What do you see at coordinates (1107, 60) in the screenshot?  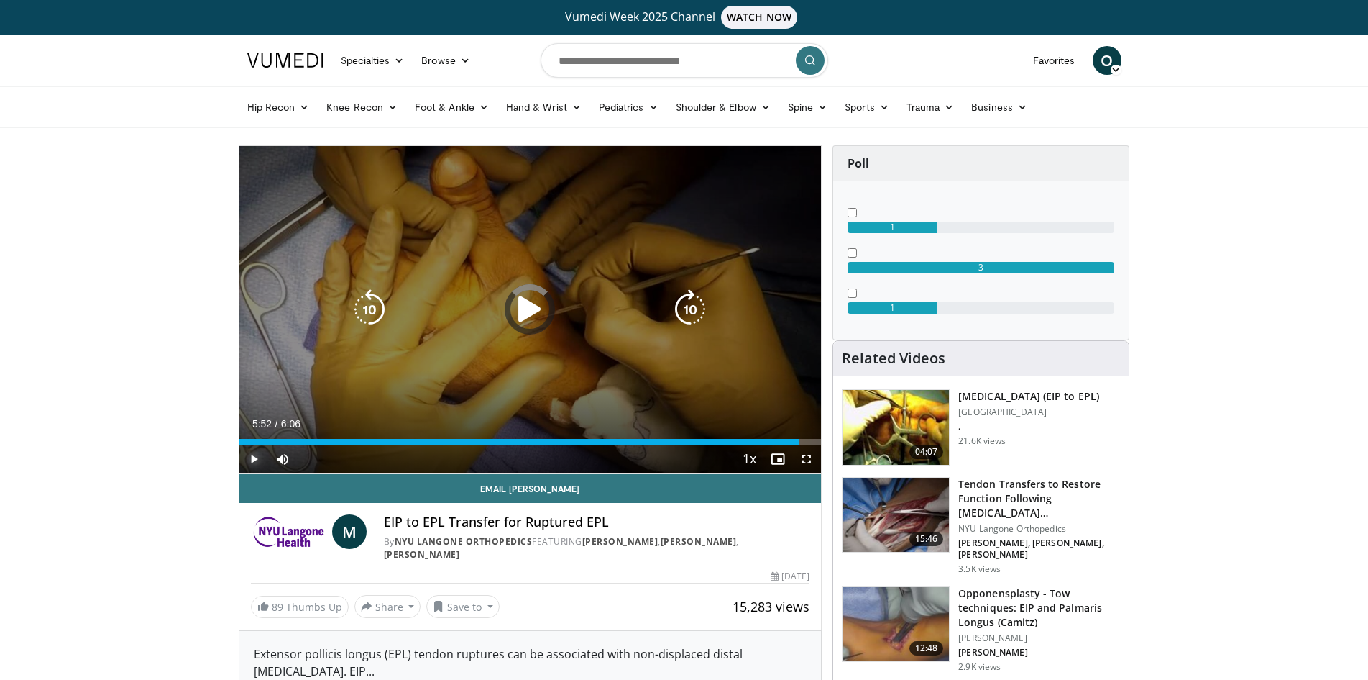 I see `a: O` at bounding box center [1107, 60].